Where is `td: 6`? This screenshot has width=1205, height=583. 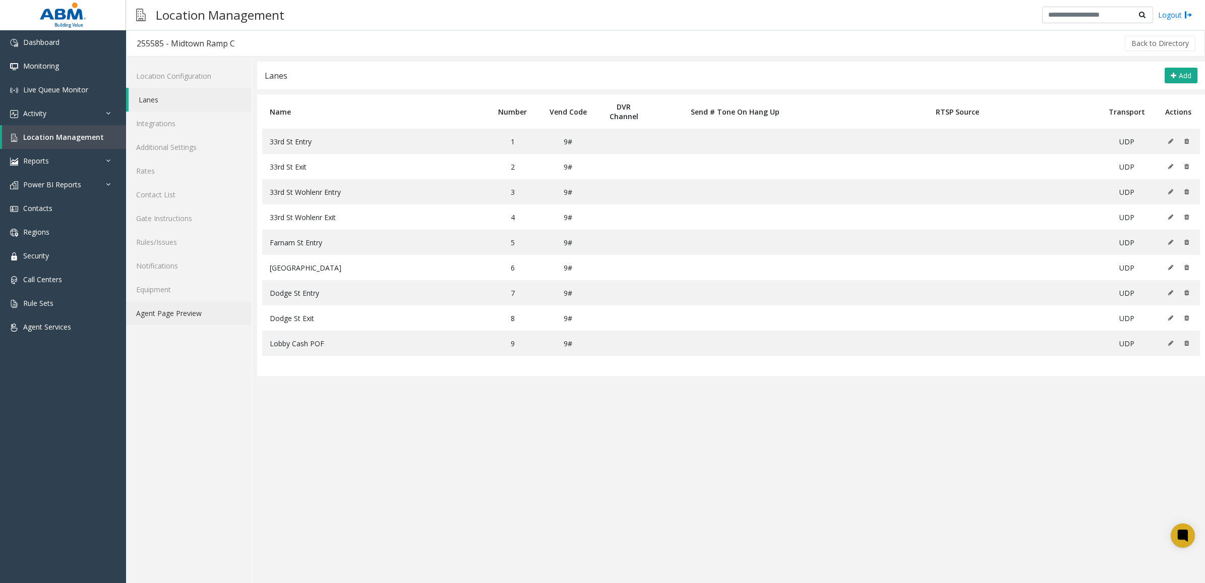
td: 6 is located at coordinates (512, 267).